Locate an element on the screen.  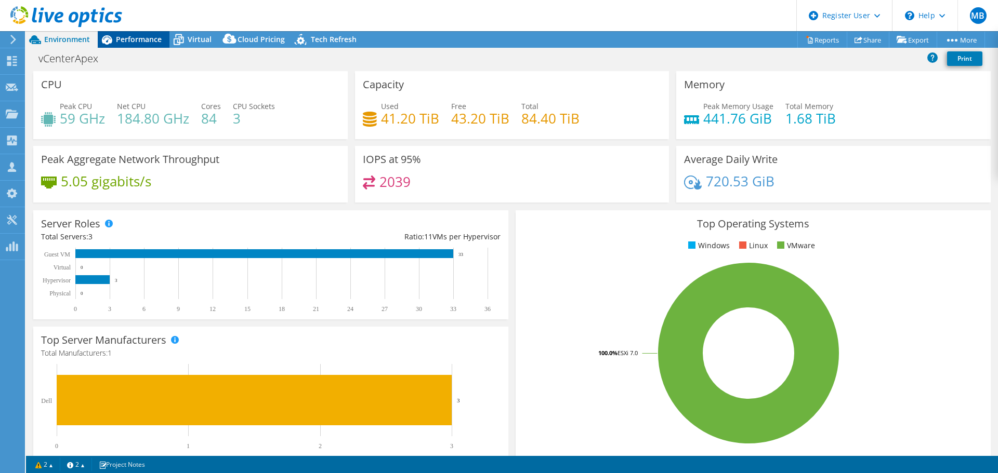
span: Total is located at coordinates (530, 106).